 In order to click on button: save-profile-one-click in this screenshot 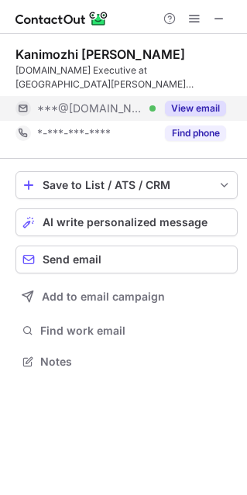, I will do `click(126, 185)`.